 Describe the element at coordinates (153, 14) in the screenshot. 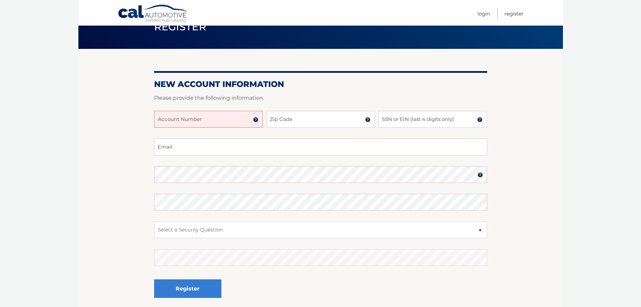

I see `a: Cal Automotive` at that location.